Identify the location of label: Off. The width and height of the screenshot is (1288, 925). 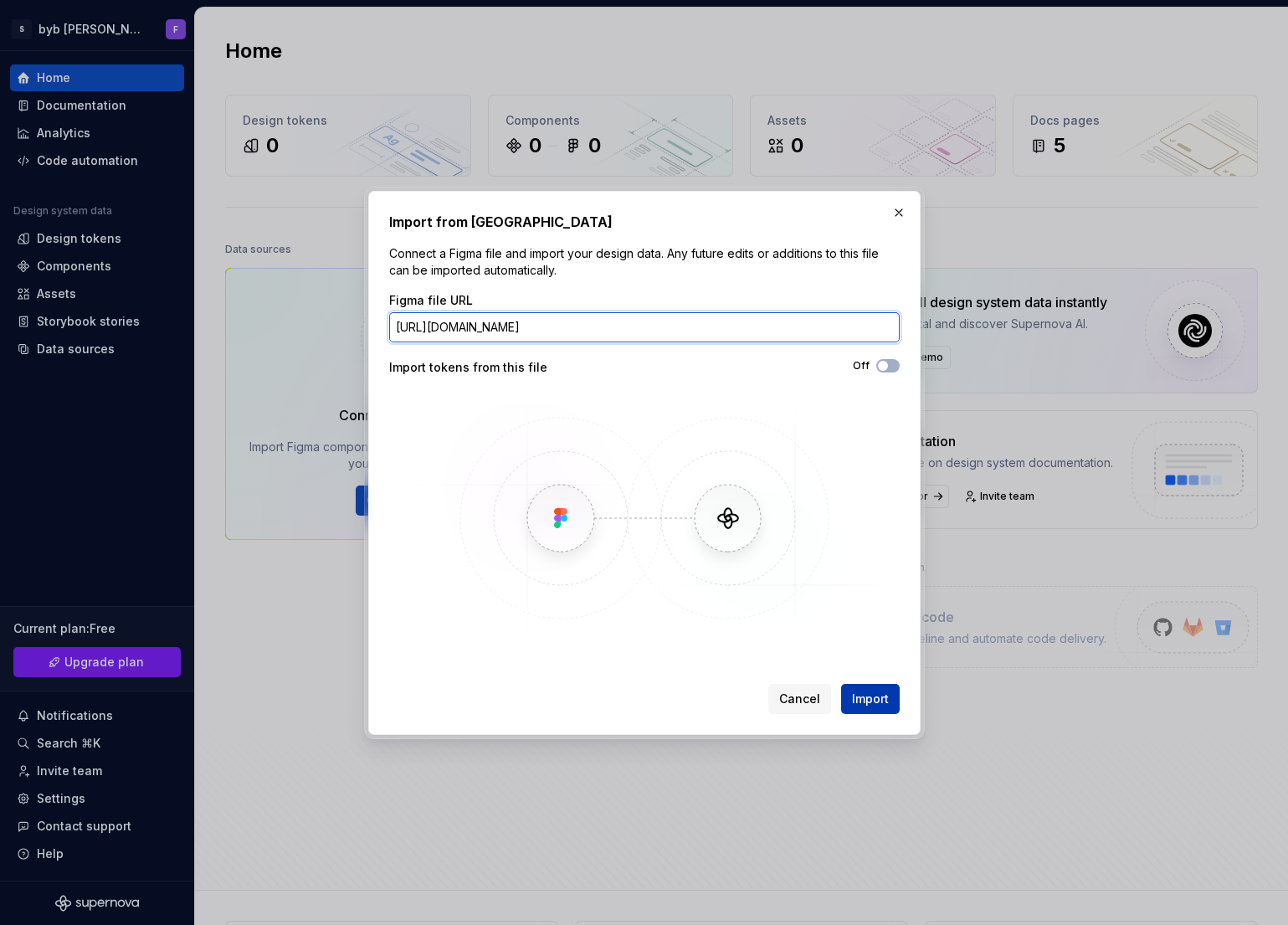
(862, 366).